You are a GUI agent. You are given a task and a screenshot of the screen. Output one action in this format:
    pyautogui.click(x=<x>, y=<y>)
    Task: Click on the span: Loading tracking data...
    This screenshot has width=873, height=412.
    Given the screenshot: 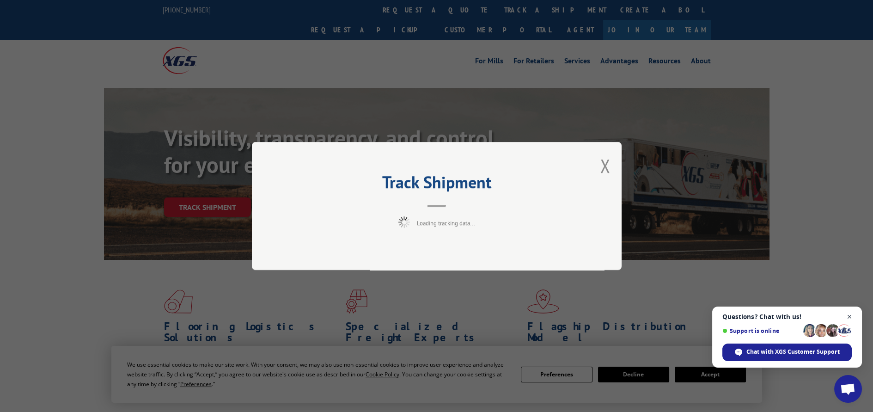 What is the action you would take?
    pyautogui.click(x=446, y=223)
    